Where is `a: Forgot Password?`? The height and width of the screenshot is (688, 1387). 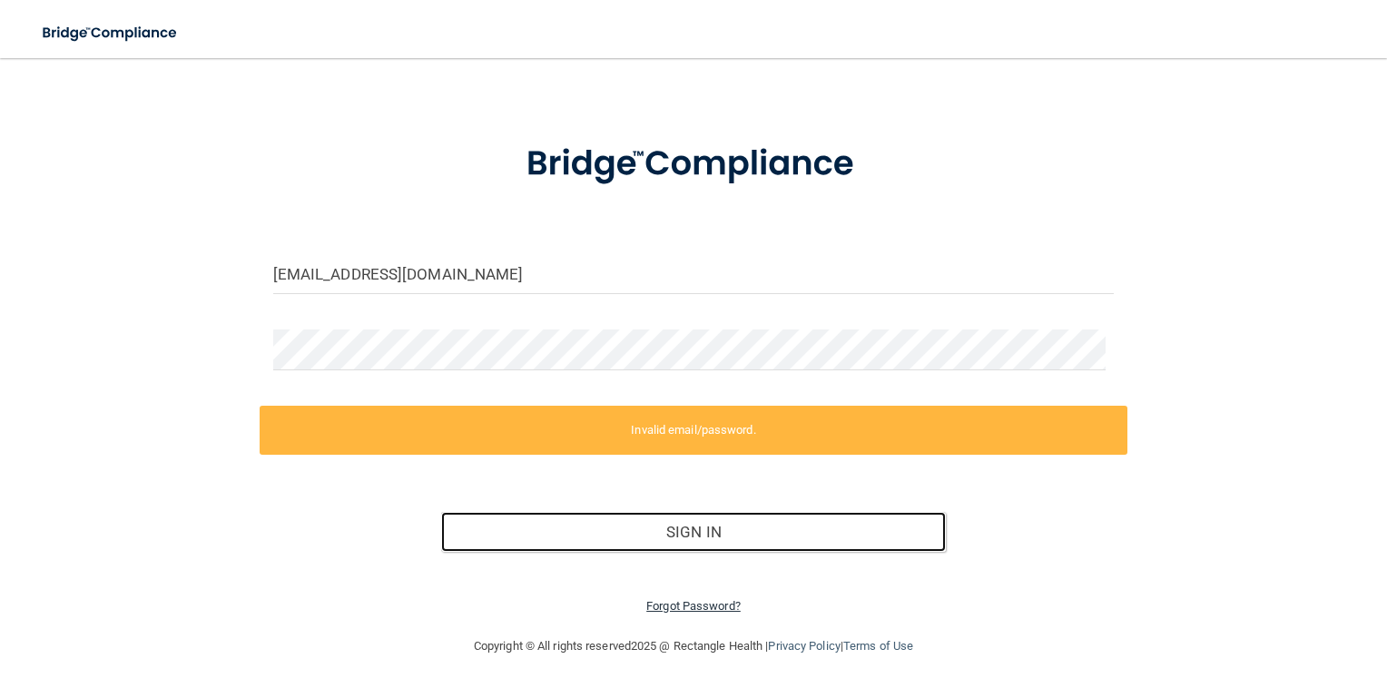
a: Forgot Password? is located at coordinates (693, 605).